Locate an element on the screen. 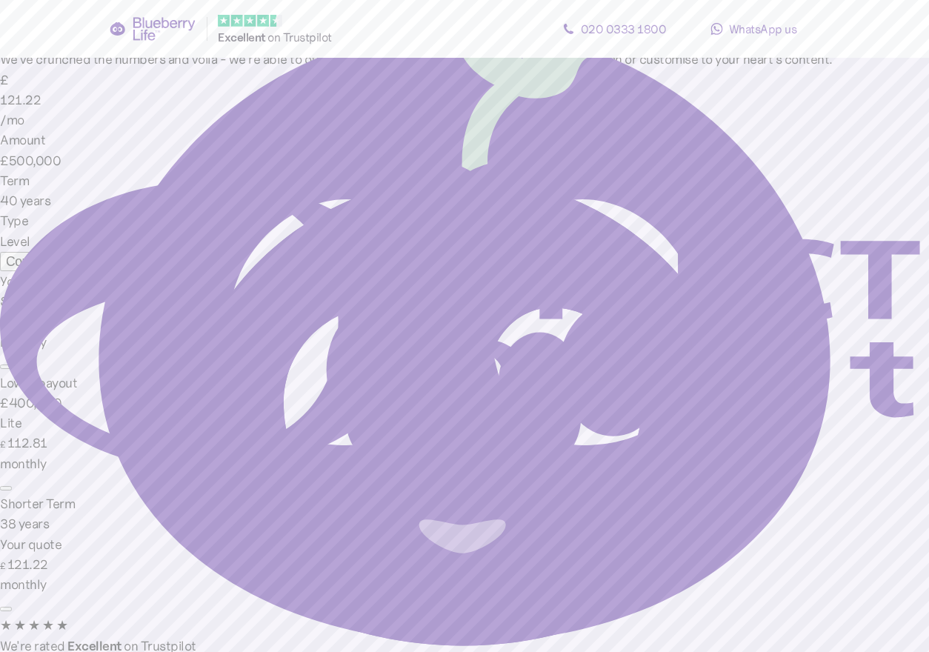 This screenshot has width=929, height=652. a: WhatsApp us is located at coordinates (753, 29).